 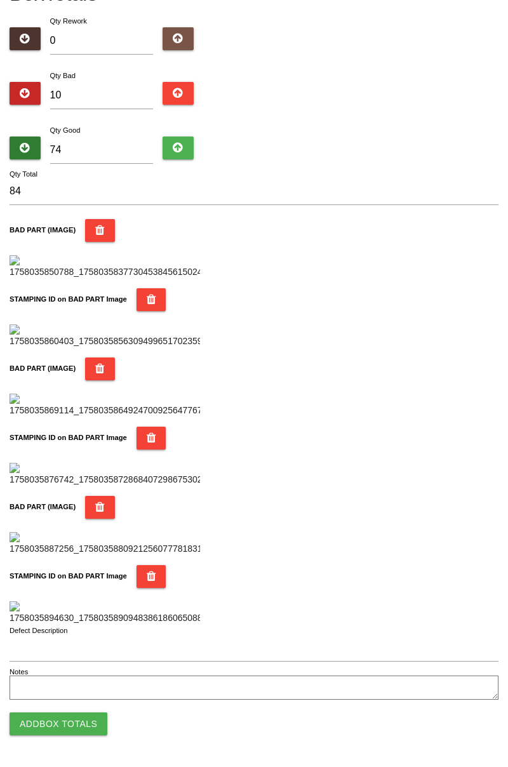 I want to click on label: Qty Total, so click(x=23, y=174).